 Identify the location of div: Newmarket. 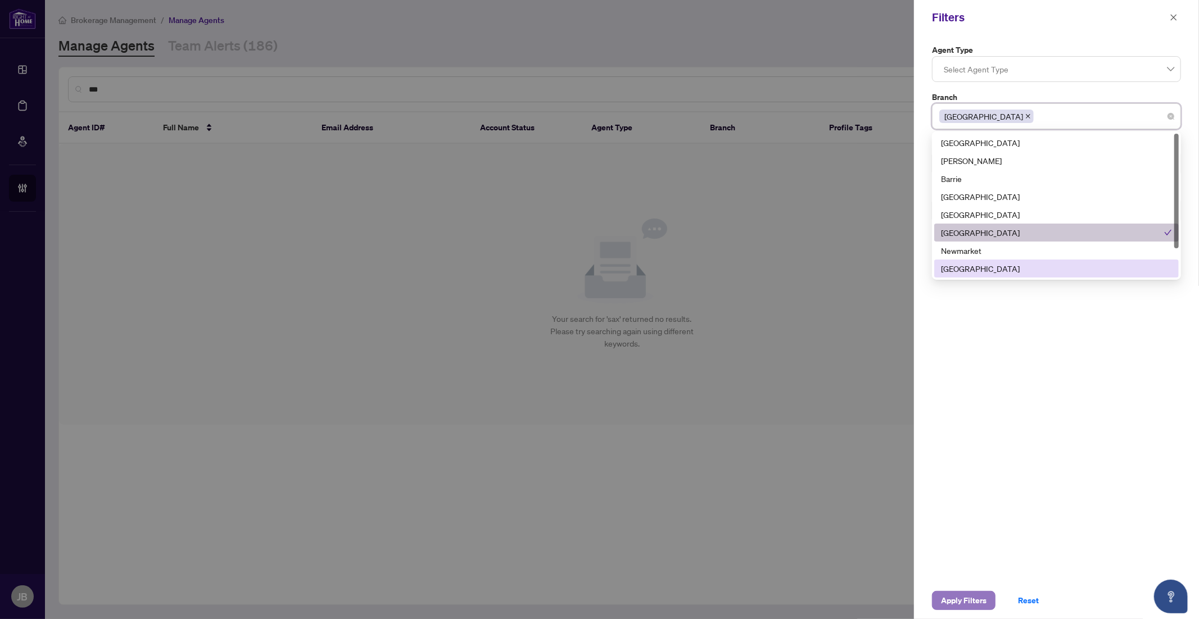
(1056, 251).